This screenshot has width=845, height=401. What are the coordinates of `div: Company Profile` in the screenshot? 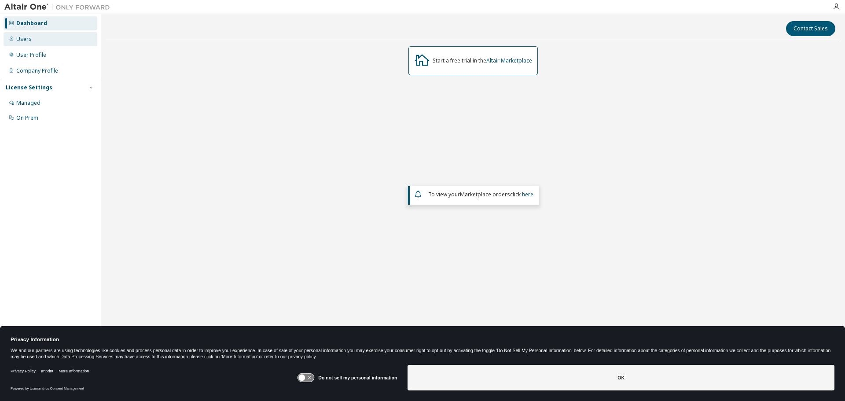 It's located at (37, 71).